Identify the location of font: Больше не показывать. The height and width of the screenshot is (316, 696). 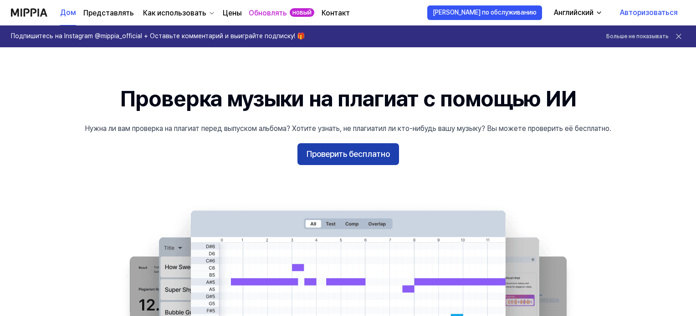
(637, 36).